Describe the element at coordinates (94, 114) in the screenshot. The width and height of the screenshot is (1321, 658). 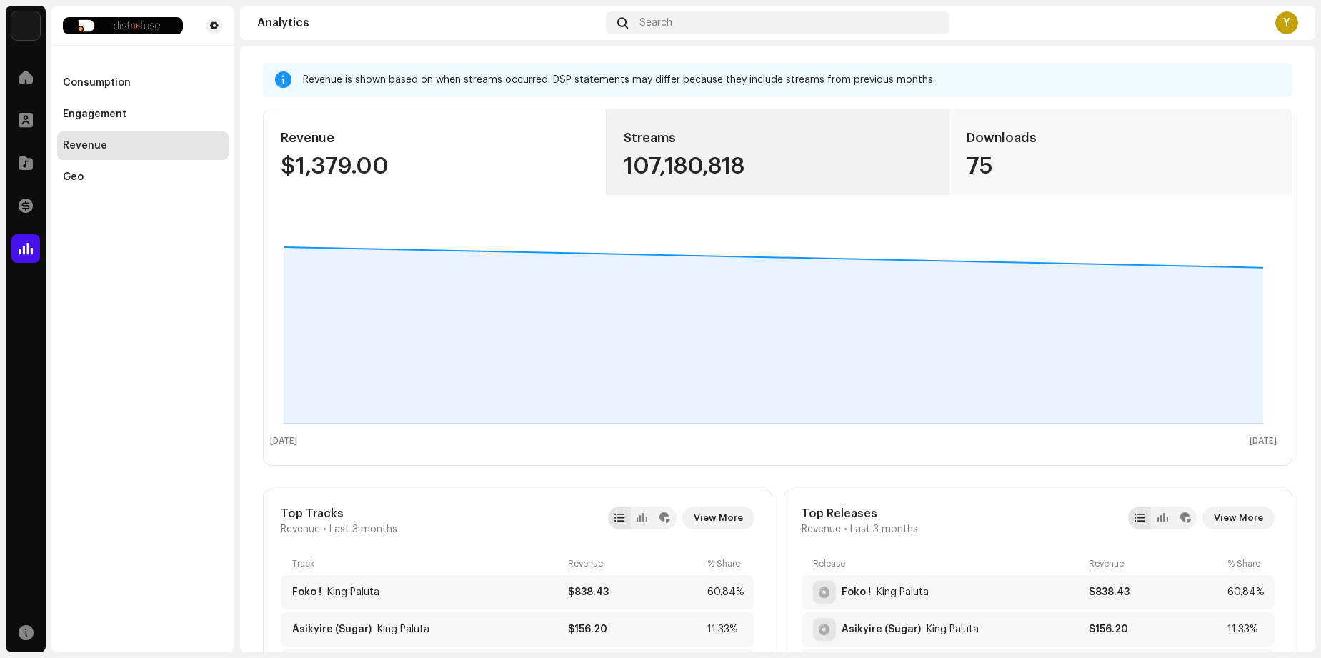
I see `div: Engagement` at that location.